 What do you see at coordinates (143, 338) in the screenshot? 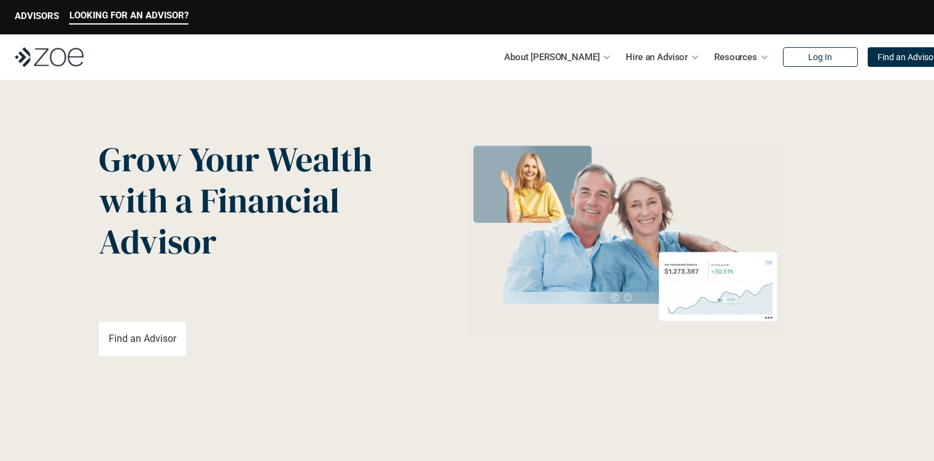
I see `p: Find an Advisor` at bounding box center [143, 338].